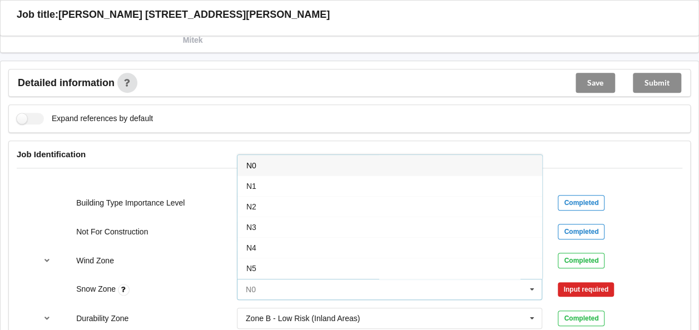 The image size is (699, 330). I want to click on span: N4, so click(251, 248).